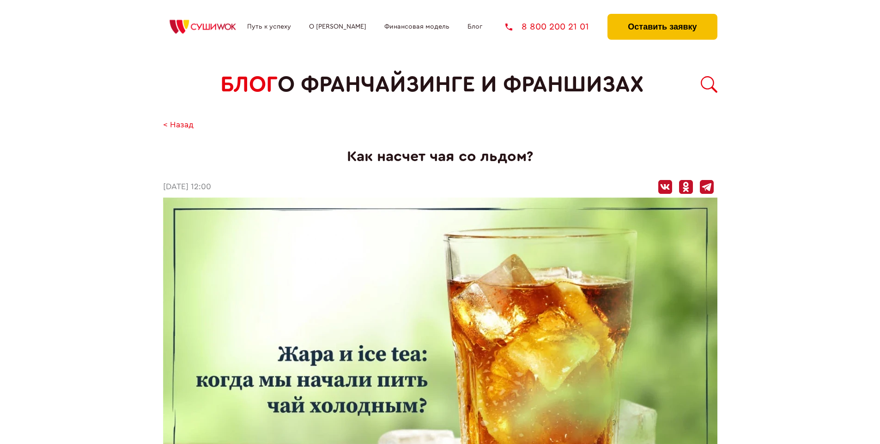 This screenshot has height=444, width=880. Describe the element at coordinates (547, 27) in the screenshot. I see `a: 8 800 200 21 01` at that location.